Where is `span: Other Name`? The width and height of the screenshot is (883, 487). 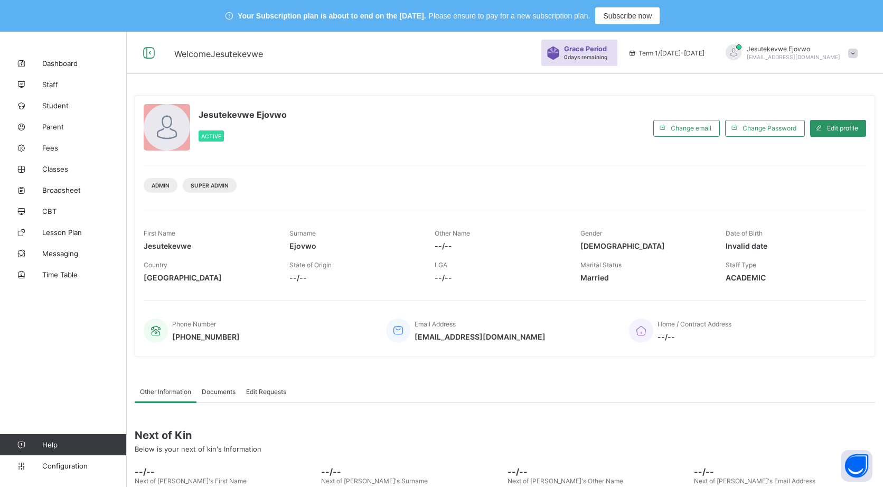 span: Other Name is located at coordinates (452, 233).